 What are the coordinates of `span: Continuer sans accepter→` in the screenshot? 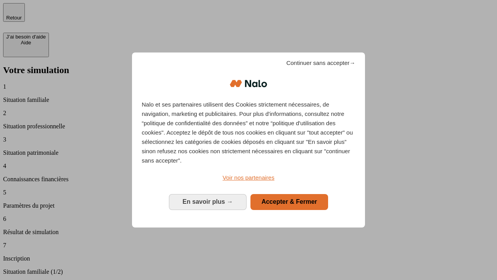 It's located at (321, 63).